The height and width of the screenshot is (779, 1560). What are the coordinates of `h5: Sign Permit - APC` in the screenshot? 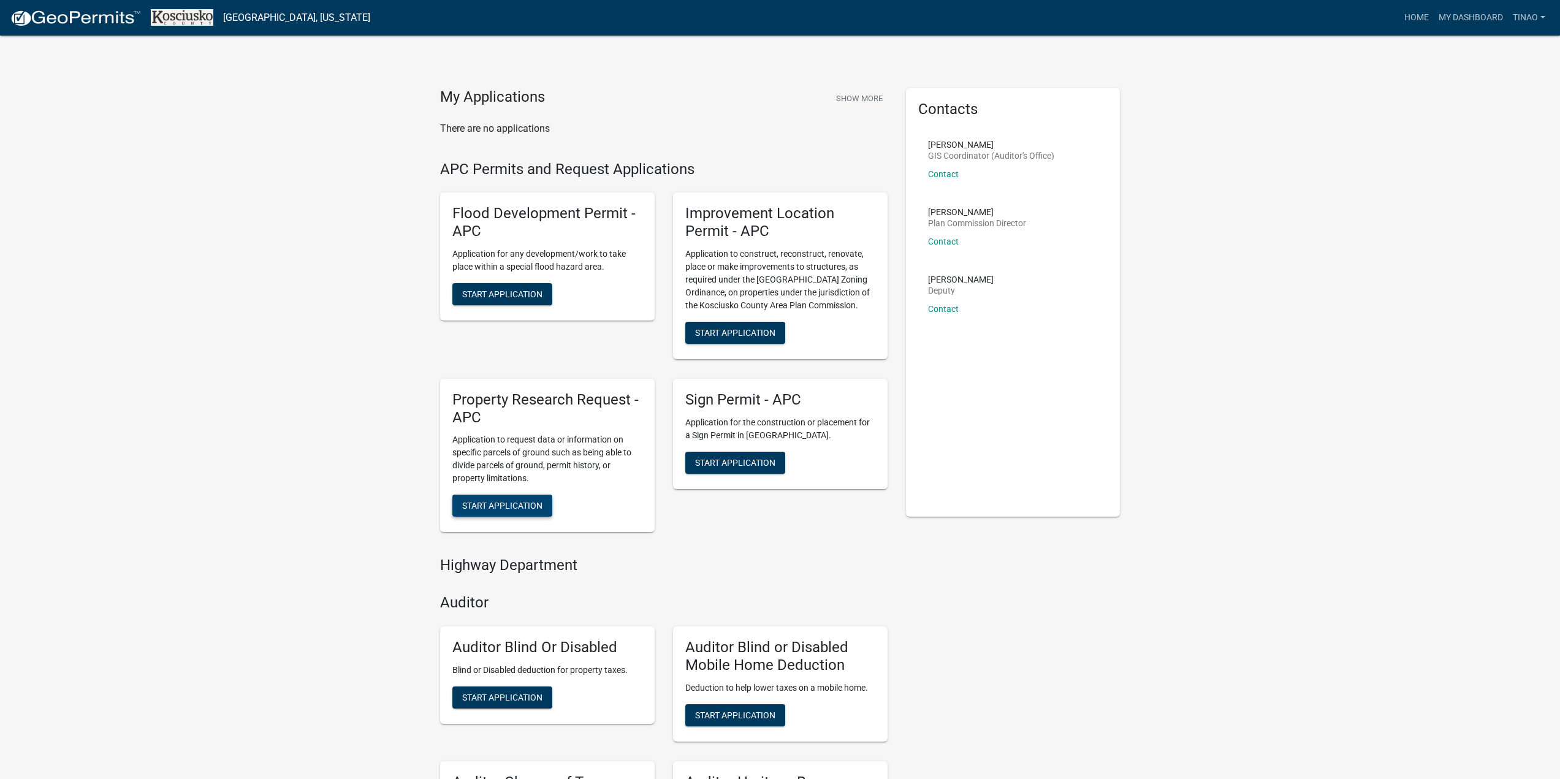 It's located at (780, 400).